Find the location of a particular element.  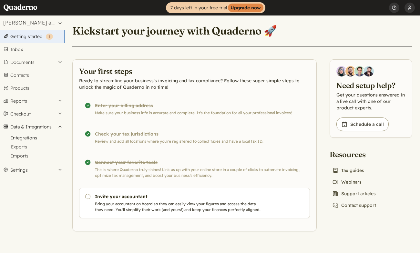

a: Tax guides is located at coordinates (348, 170).